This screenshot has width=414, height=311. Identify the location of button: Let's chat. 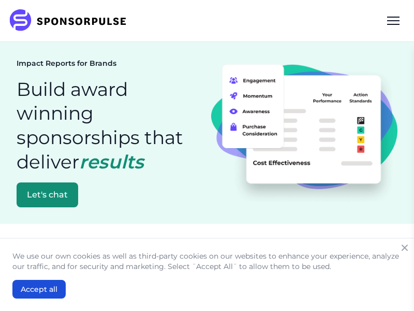
(47, 195).